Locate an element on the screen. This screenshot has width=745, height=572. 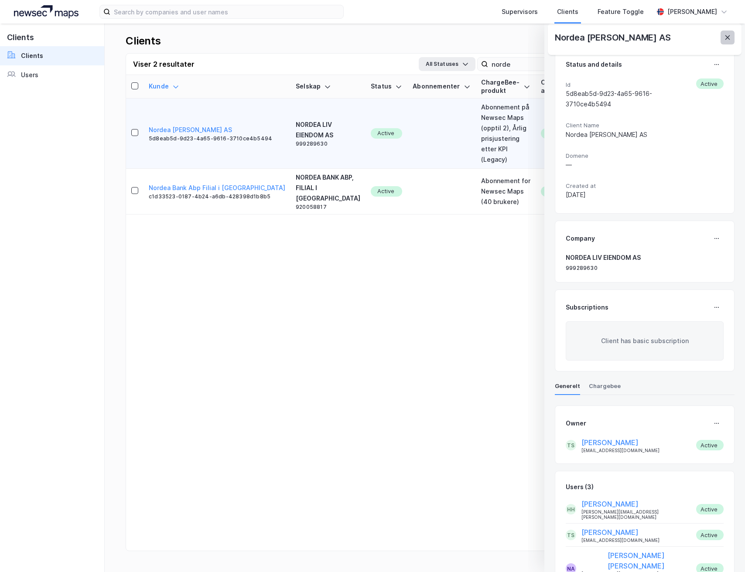
div: HH is located at coordinates (571, 509).